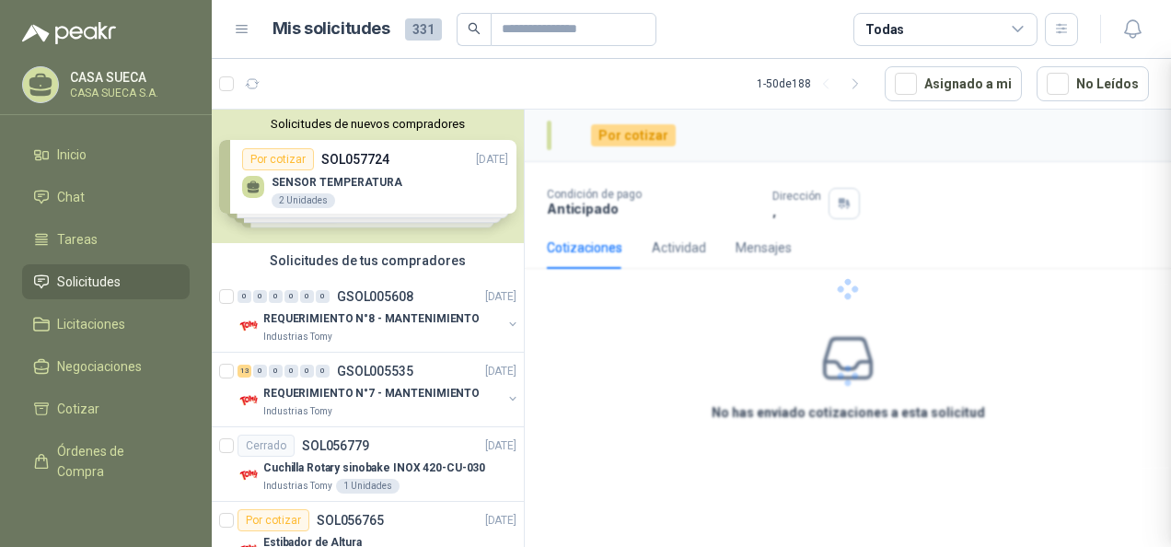 The height and width of the screenshot is (547, 1171). What do you see at coordinates (69, 33) in the screenshot?
I see `img: Logo peakr` at bounding box center [69, 33].